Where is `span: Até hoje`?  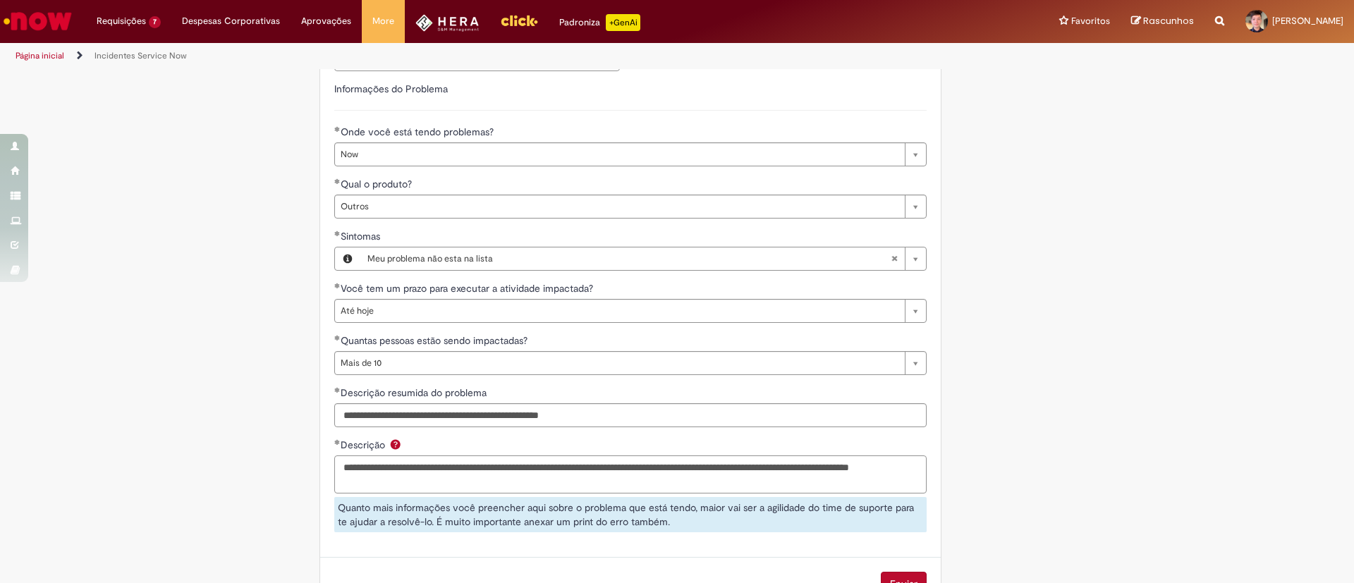 span: Até hoje is located at coordinates (619, 311).